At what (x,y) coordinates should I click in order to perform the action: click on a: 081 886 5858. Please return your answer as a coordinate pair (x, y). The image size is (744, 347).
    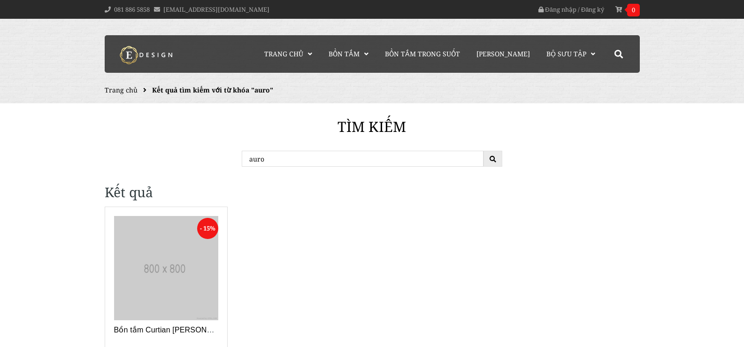
    Looking at the image, I should click on (132, 9).